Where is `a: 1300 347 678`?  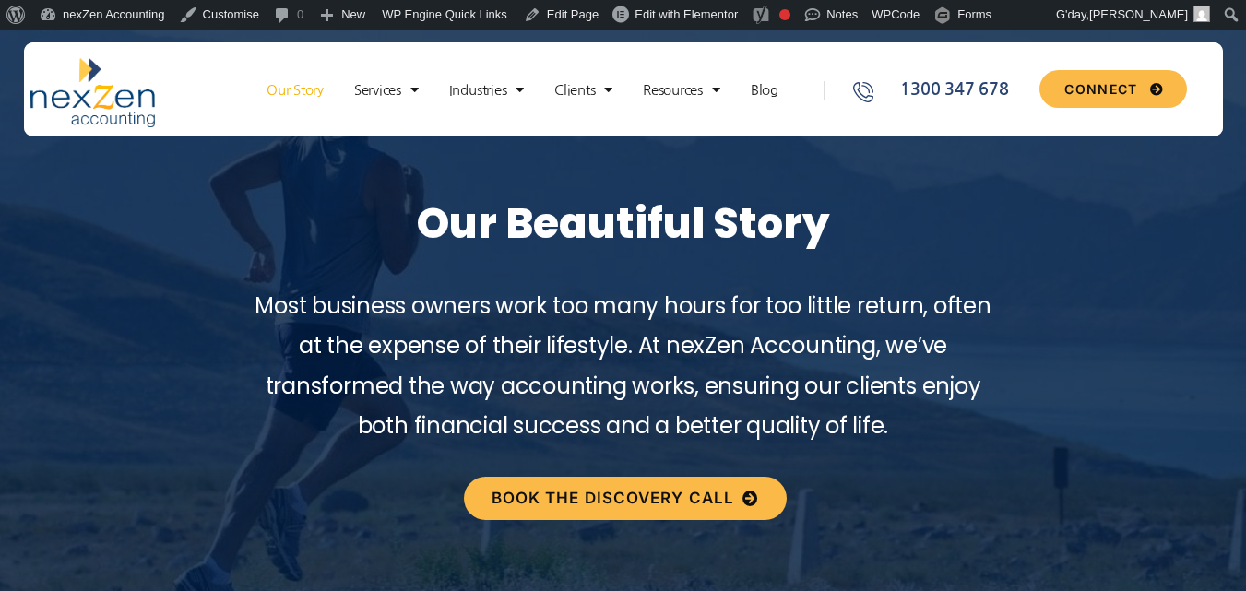
a: 1300 347 678 is located at coordinates (942, 89).